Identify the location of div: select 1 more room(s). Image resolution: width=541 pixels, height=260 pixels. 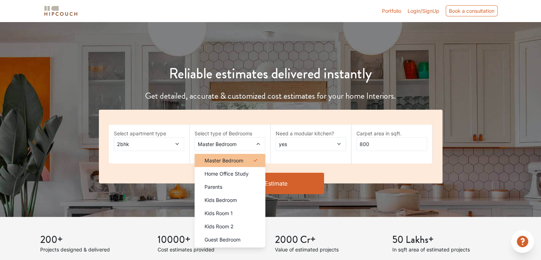
(230, 154).